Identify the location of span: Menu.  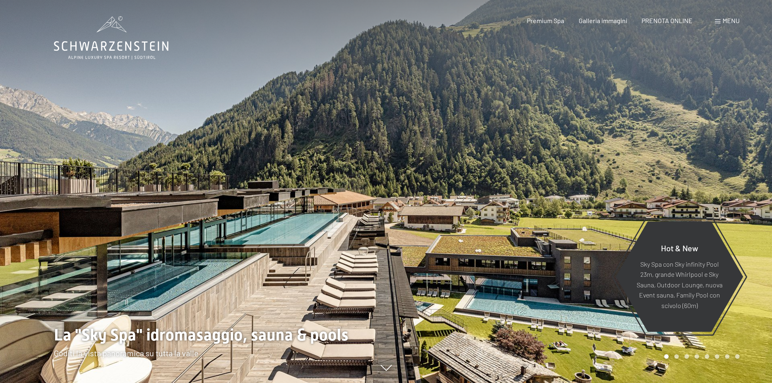
(731, 20).